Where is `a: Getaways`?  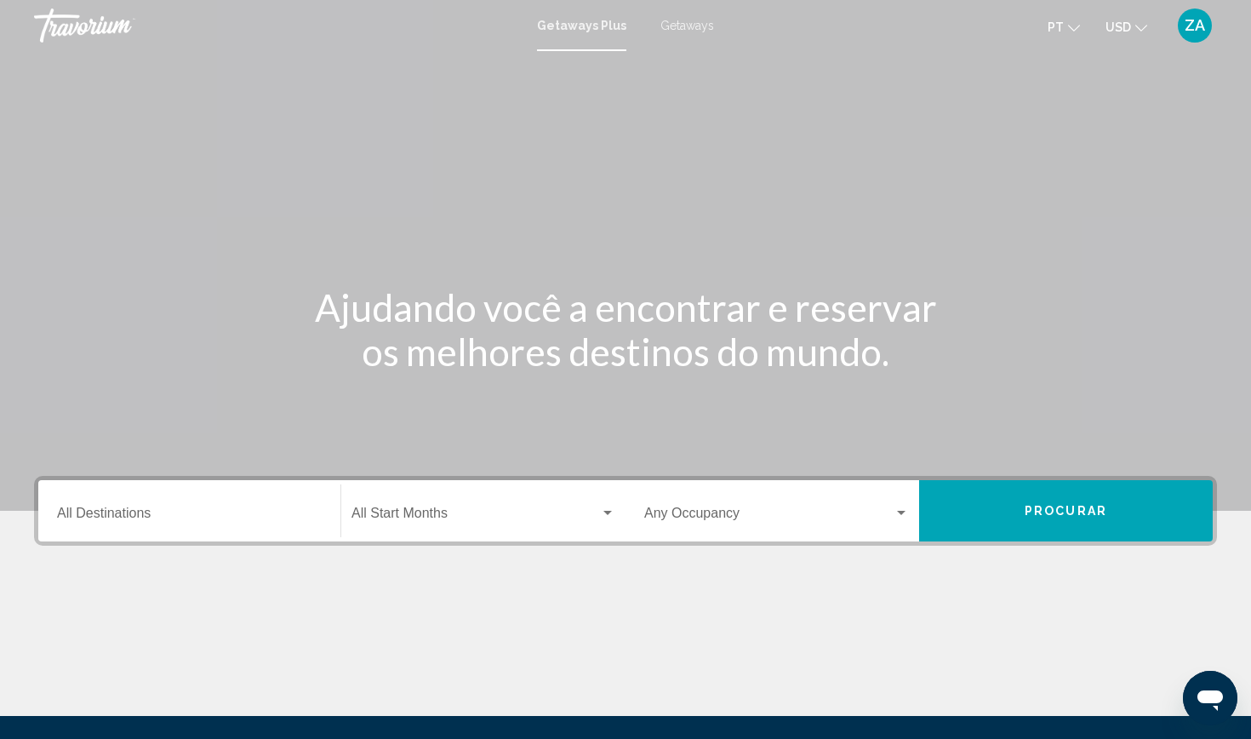
a: Getaways is located at coordinates (687, 26).